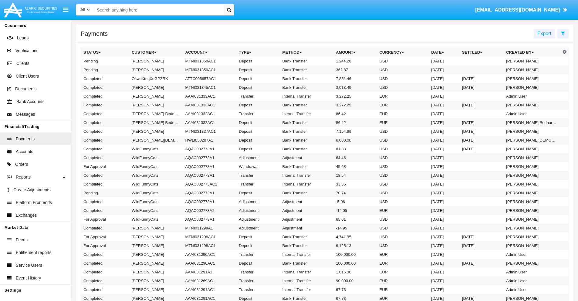  What do you see at coordinates (158, 10) in the screenshot?
I see `input: Search` at bounding box center [158, 10].